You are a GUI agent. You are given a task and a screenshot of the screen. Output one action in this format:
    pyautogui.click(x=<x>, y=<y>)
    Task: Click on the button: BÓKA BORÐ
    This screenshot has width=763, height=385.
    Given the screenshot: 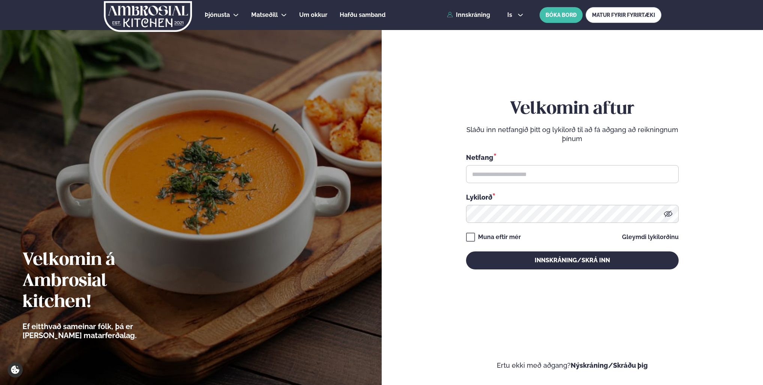 What is the action you would take?
    pyautogui.click(x=561, y=15)
    